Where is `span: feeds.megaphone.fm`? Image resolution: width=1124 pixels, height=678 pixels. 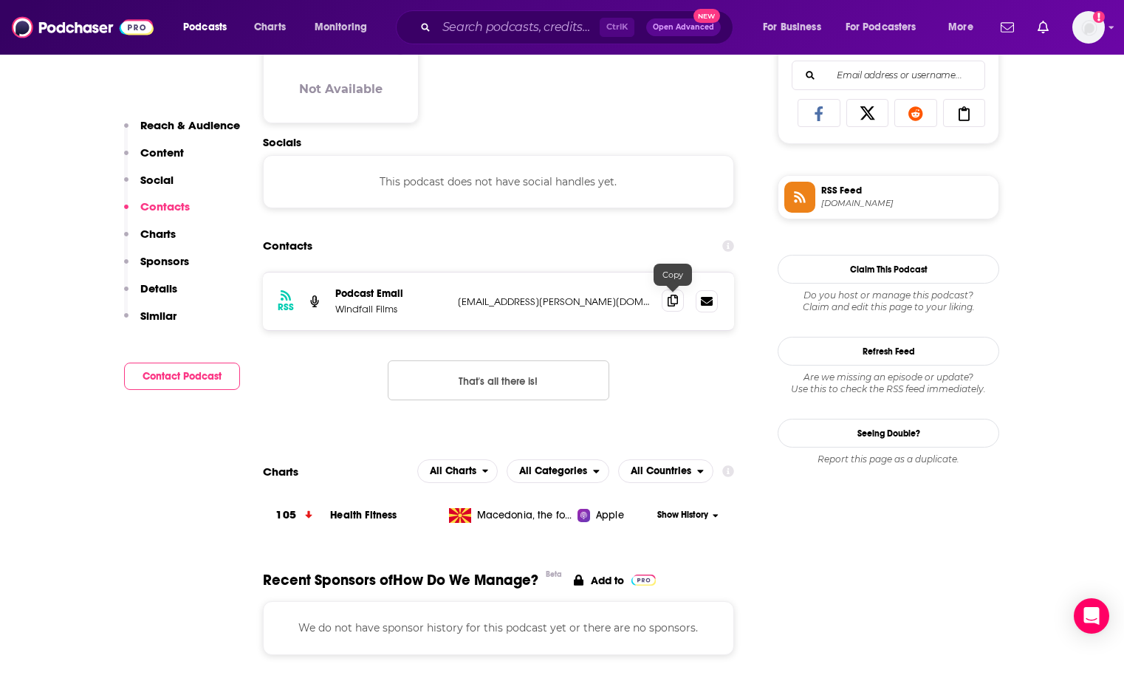 span: feeds.megaphone.fm is located at coordinates (907, 203).